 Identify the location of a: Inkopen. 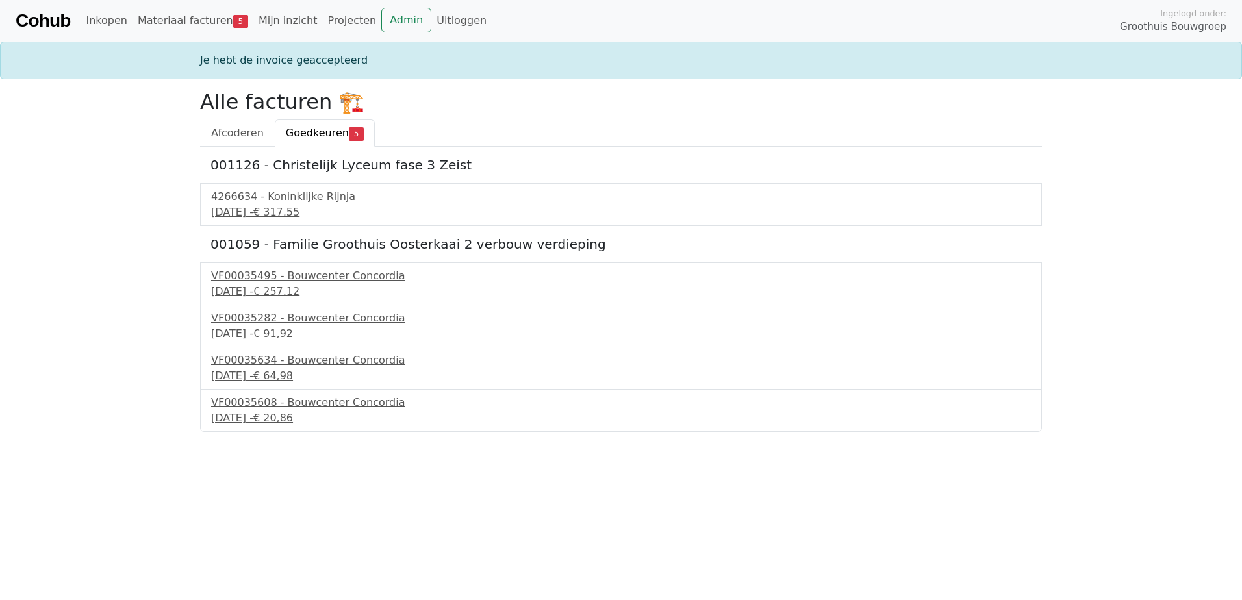
(106, 21).